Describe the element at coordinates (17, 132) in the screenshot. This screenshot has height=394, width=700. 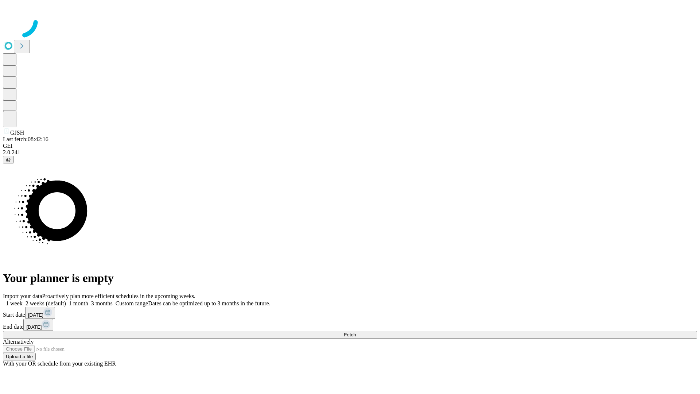
I see `span: GJSH` at that location.